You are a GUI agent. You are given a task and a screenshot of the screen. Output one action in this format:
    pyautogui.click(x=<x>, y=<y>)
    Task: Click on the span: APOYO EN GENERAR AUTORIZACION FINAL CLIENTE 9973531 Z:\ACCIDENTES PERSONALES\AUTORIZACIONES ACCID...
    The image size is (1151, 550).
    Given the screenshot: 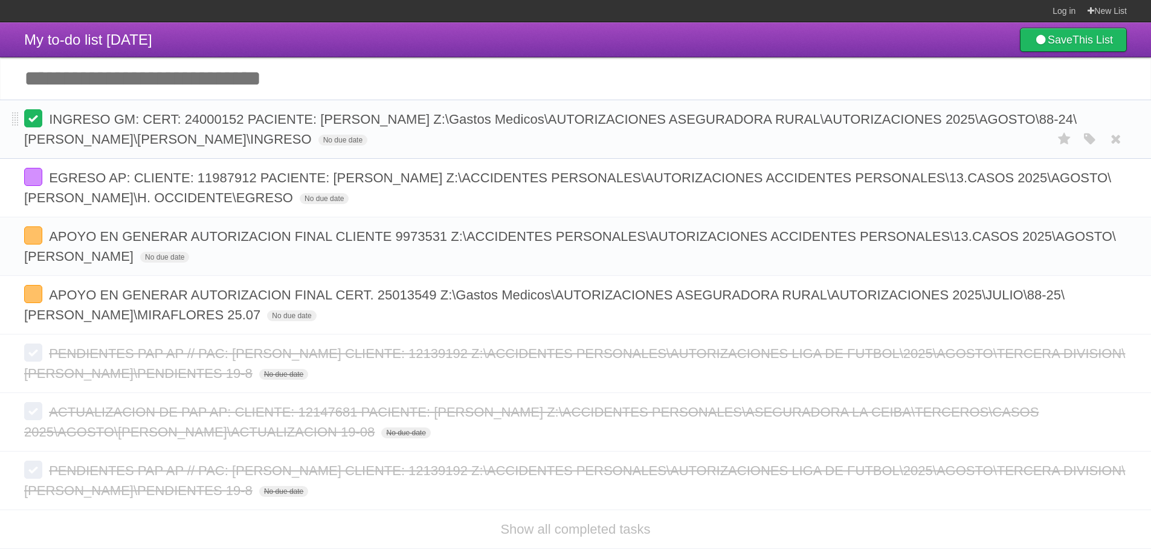 What is the action you would take?
    pyautogui.click(x=570, y=246)
    